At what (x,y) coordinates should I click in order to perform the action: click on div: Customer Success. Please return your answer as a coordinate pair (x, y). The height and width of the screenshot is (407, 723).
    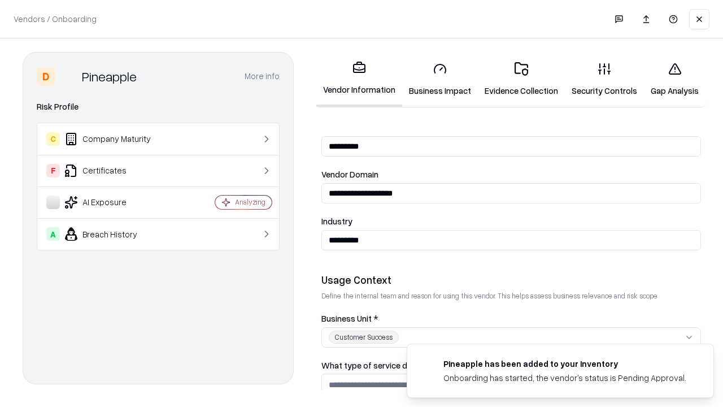
    Looking at the image, I should click on (364, 337).